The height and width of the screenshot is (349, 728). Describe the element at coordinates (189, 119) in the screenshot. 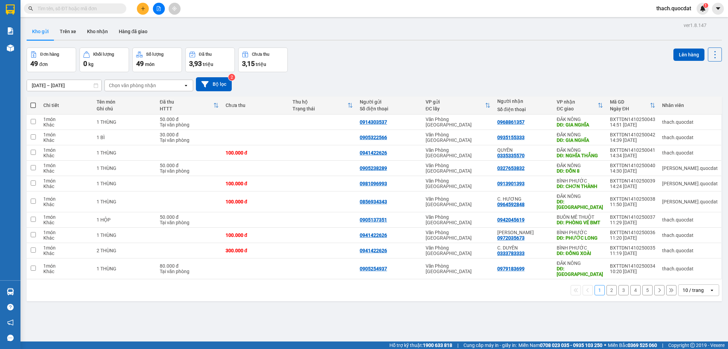

I see `div: 50.000 đ` at that location.